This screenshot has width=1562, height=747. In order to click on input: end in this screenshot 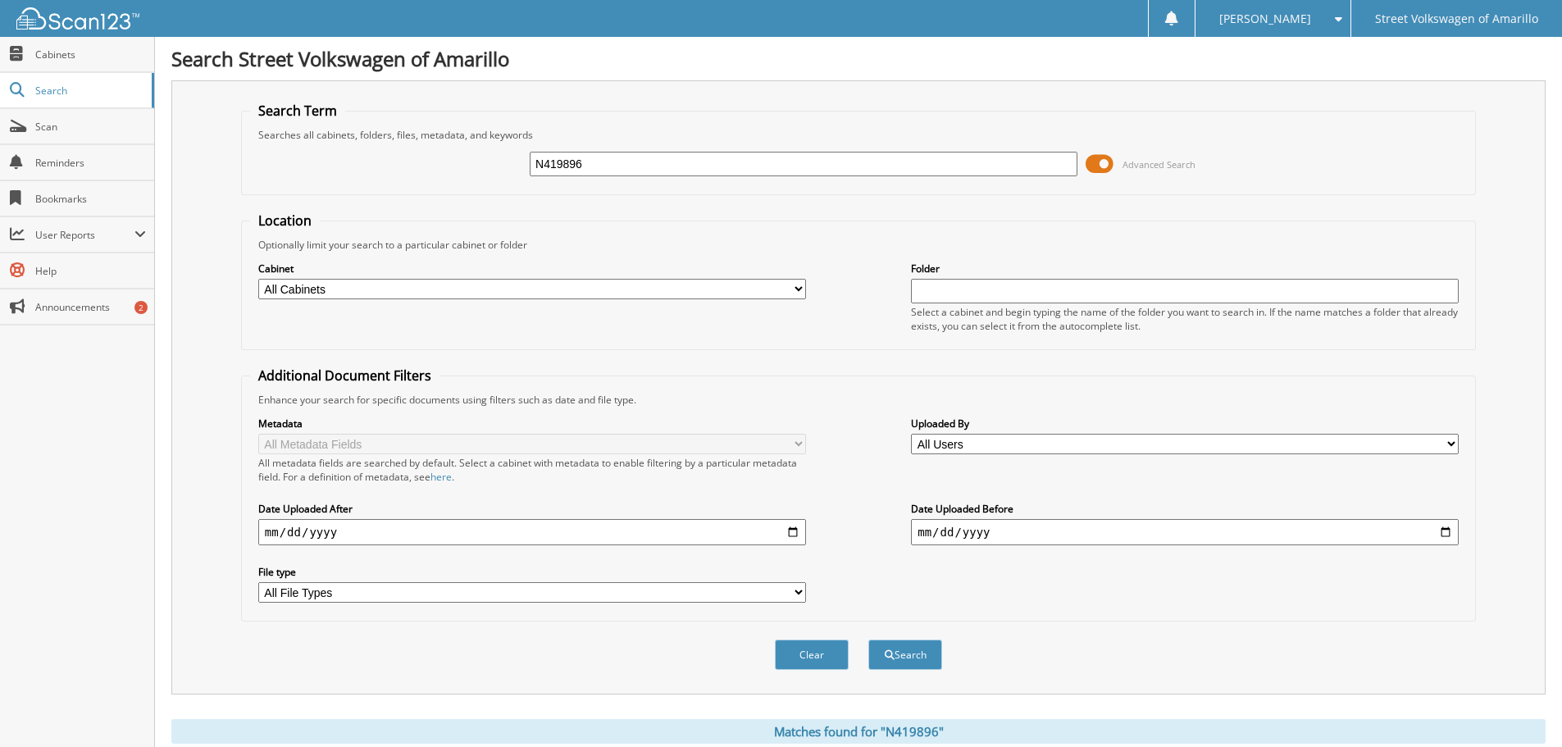, I will do `click(1185, 532)`.